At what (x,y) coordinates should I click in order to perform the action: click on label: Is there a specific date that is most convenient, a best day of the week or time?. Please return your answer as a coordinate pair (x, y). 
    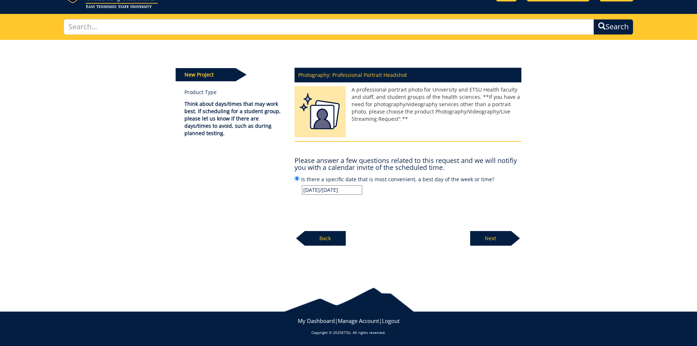
    Looking at the image, I should click on (408, 185).